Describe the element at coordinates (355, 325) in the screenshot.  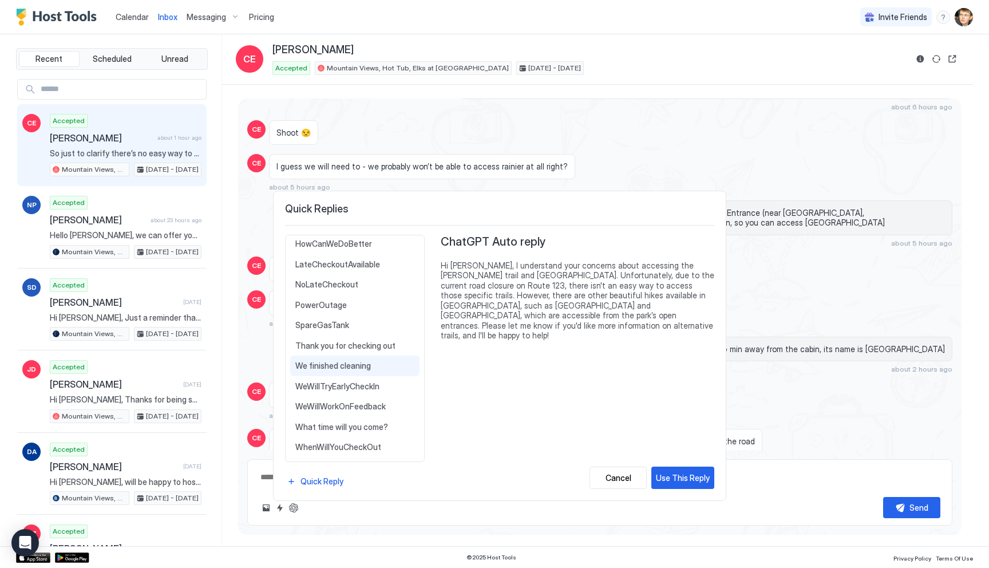
I see `span: SpareGasTank` at that location.